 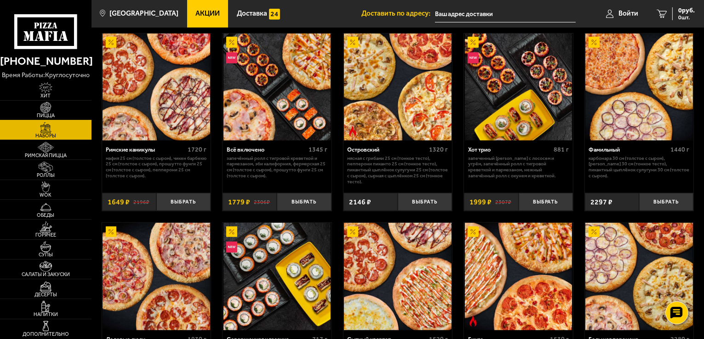 I want to click on p: Мясная с грибами 25 см (тонкое тесто), Пепперони Пиканто 25 см (тонкое тесто), Пикантный цыплёнок..., so click(x=397, y=171).